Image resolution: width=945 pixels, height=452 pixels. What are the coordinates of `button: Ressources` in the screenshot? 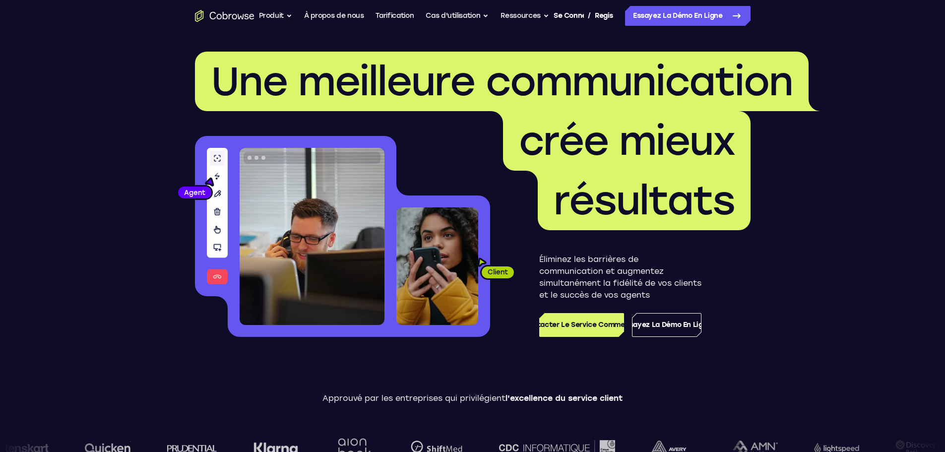 It's located at (525, 16).